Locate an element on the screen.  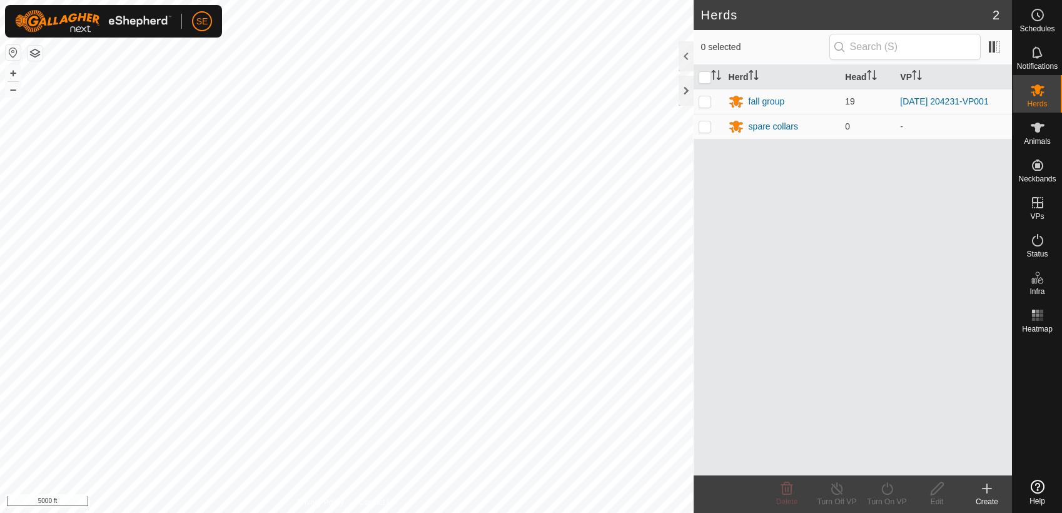
a: Contact Us is located at coordinates (377, 502).